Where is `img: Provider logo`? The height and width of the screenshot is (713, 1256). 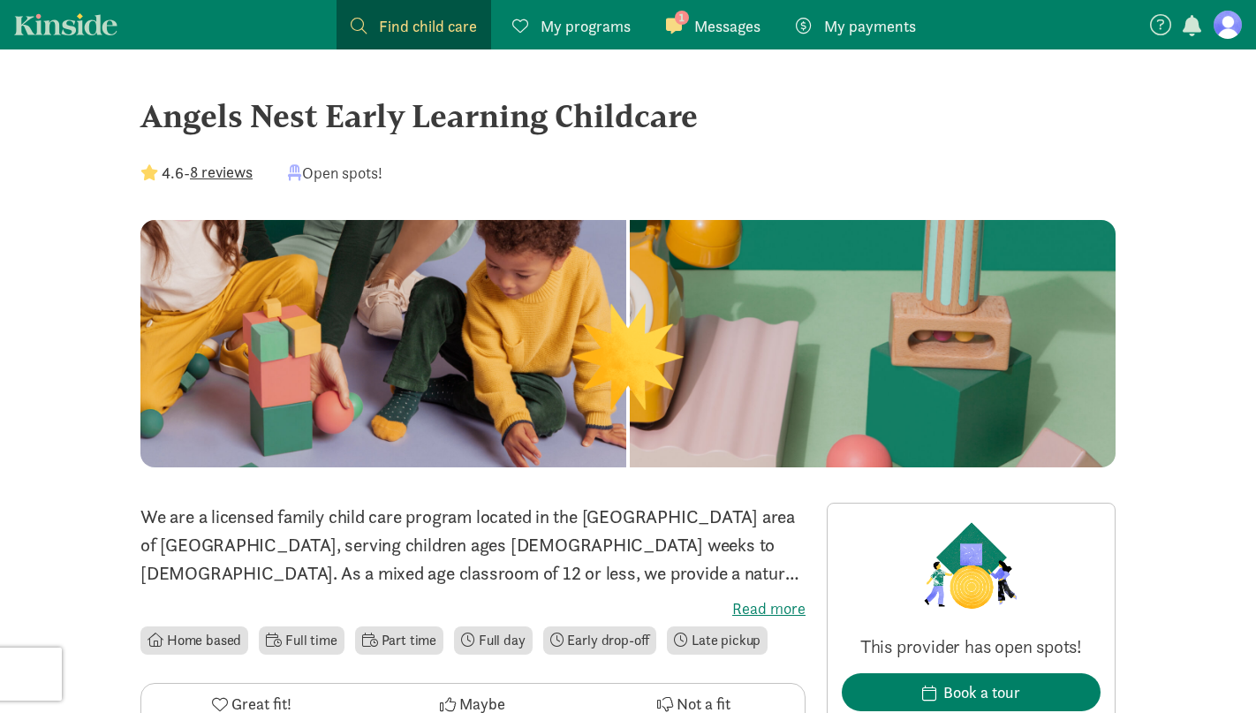
img: Provider logo is located at coordinates (971, 565).